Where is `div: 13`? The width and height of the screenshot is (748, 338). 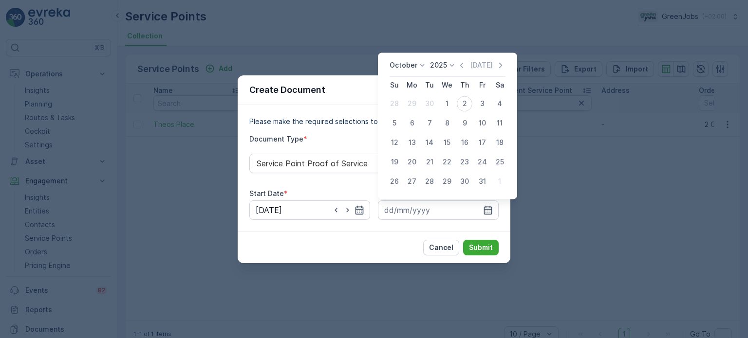
div: 13 is located at coordinates (412, 143).